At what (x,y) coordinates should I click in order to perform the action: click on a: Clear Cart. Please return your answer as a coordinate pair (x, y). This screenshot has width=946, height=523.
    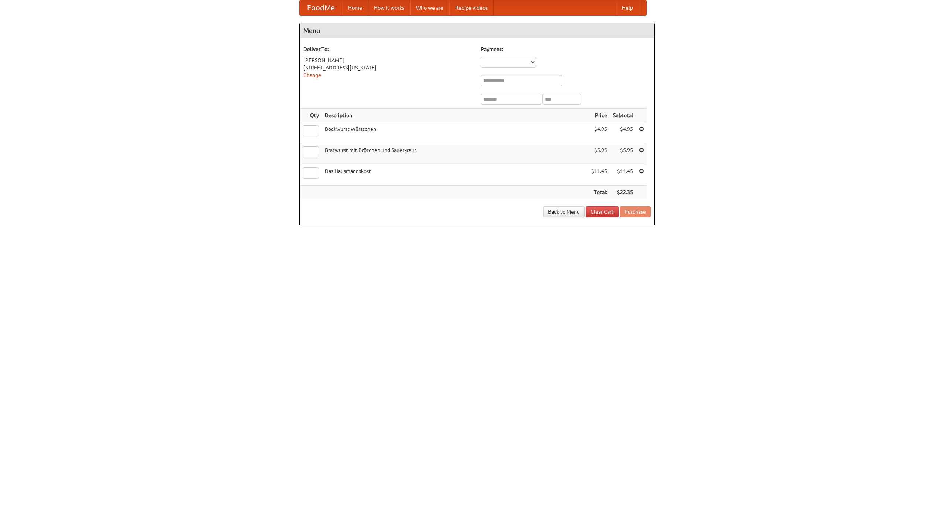
    Looking at the image, I should click on (602, 212).